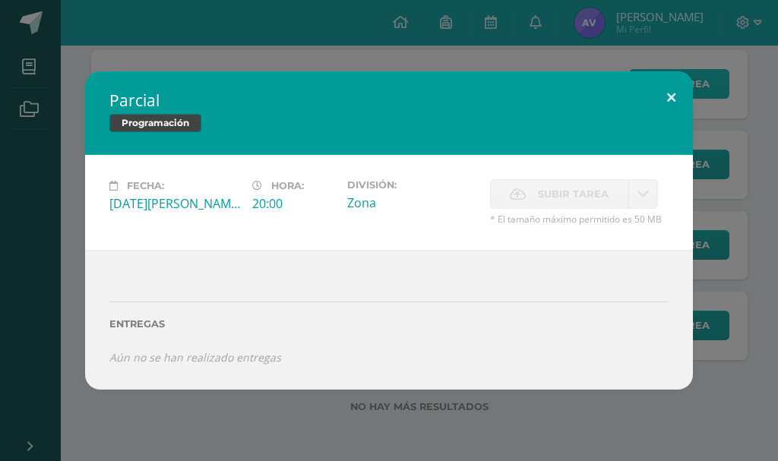  Describe the element at coordinates (559, 194) in the screenshot. I see `label: La fecha de entrega ha expirado` at that location.